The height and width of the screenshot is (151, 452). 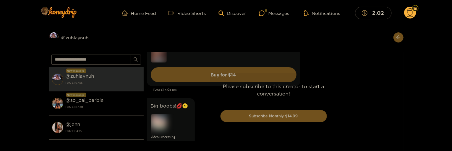 I want to click on div: @zuhlaynuh, so click(x=96, y=37).